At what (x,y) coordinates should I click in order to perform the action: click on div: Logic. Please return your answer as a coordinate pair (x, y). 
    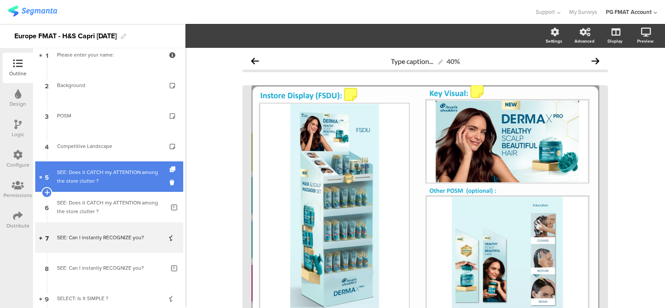
    Looking at the image, I should click on (18, 135).